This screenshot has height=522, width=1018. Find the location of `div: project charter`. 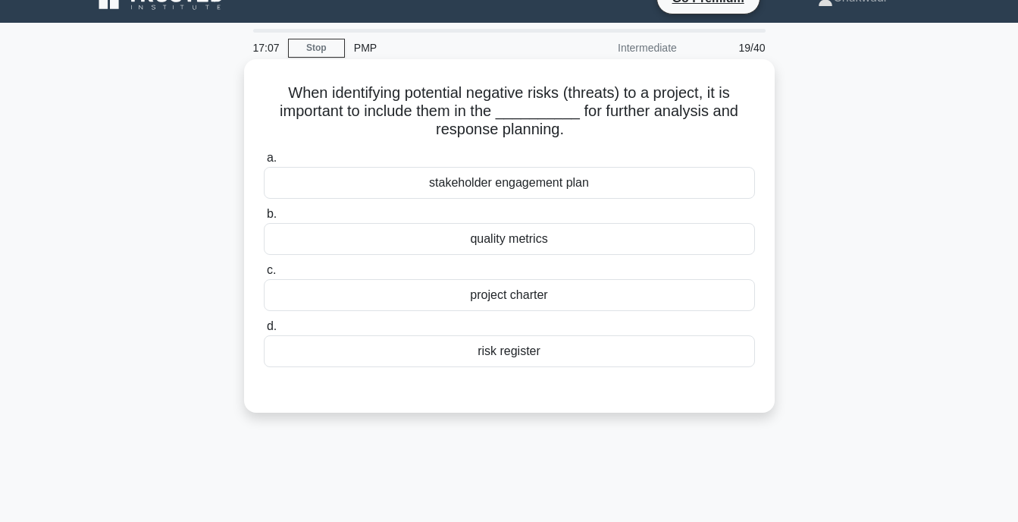

div: project charter is located at coordinates (510, 295).